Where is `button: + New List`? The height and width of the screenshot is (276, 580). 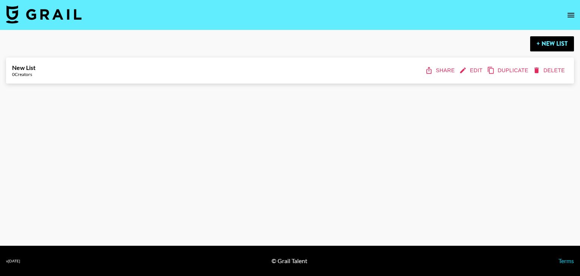 button: + New List is located at coordinates (552, 44).